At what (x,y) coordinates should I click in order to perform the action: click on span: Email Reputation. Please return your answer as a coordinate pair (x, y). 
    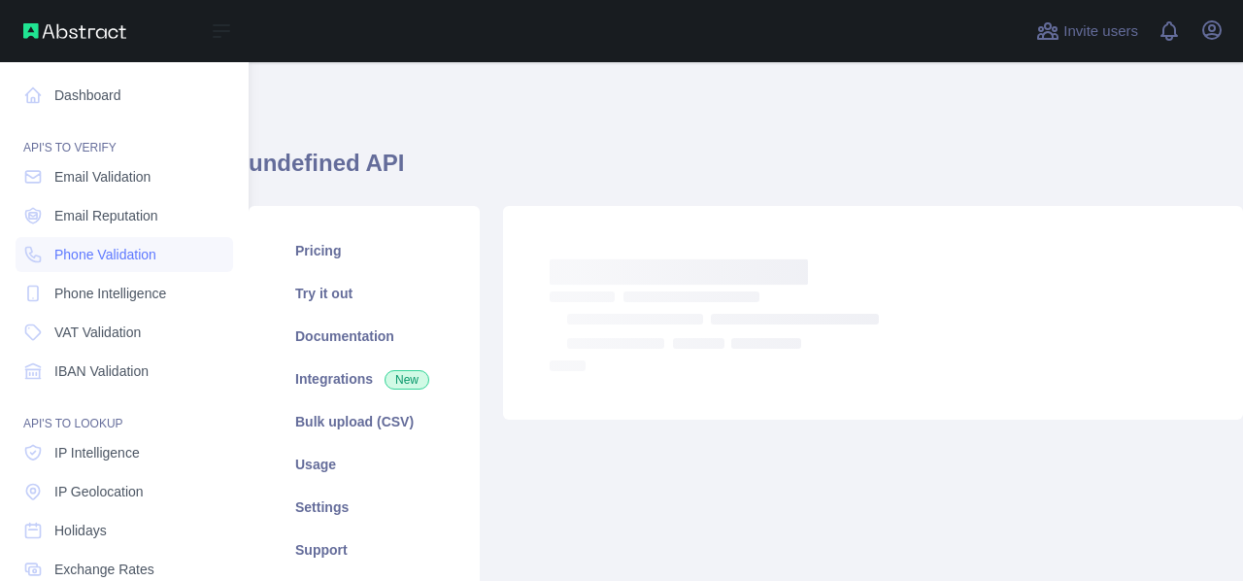
    Looking at the image, I should click on (106, 216).